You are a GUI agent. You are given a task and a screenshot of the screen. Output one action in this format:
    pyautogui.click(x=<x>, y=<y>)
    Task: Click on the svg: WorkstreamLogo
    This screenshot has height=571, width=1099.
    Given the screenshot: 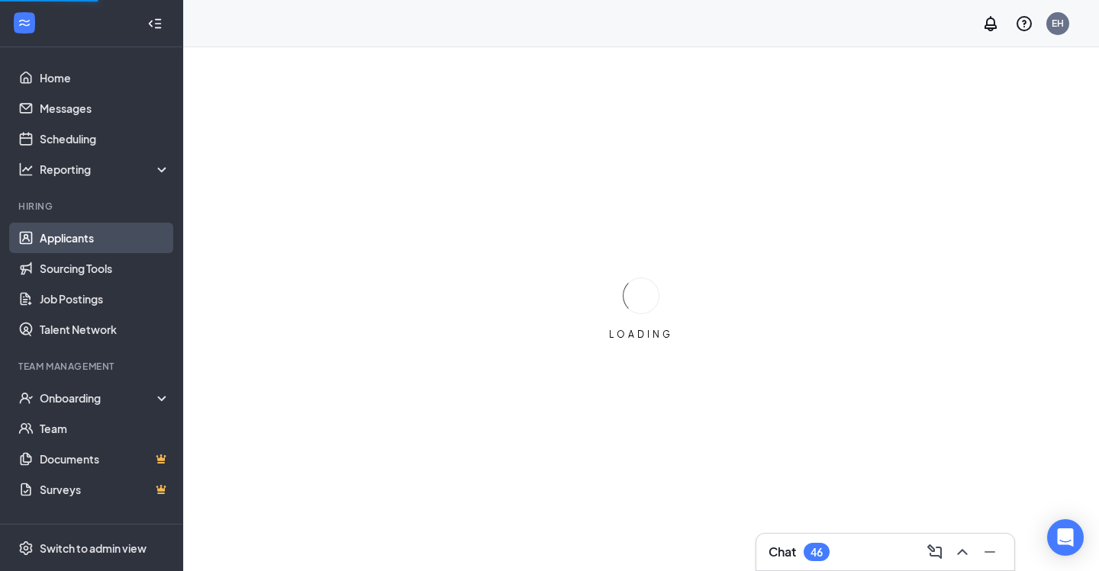 What is the action you would take?
    pyautogui.click(x=24, y=23)
    